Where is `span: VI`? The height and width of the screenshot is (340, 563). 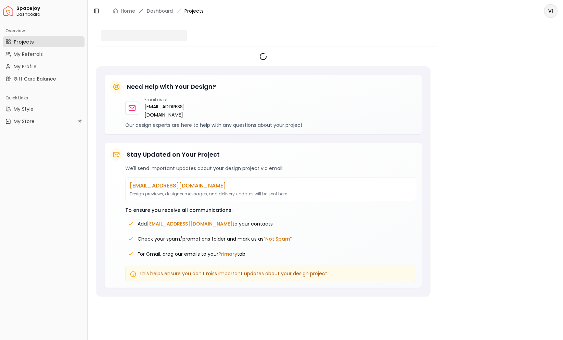
span: VI is located at coordinates (551, 11).